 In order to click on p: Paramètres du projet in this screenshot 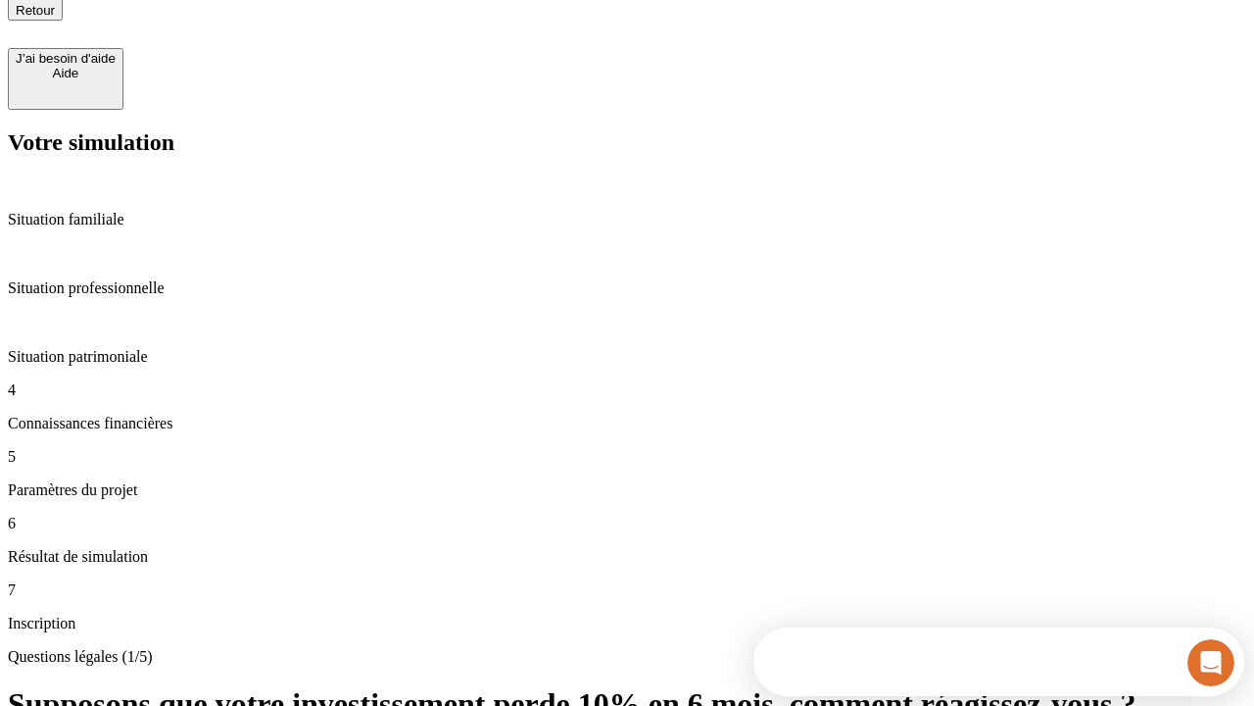, I will do `click(627, 490)`.